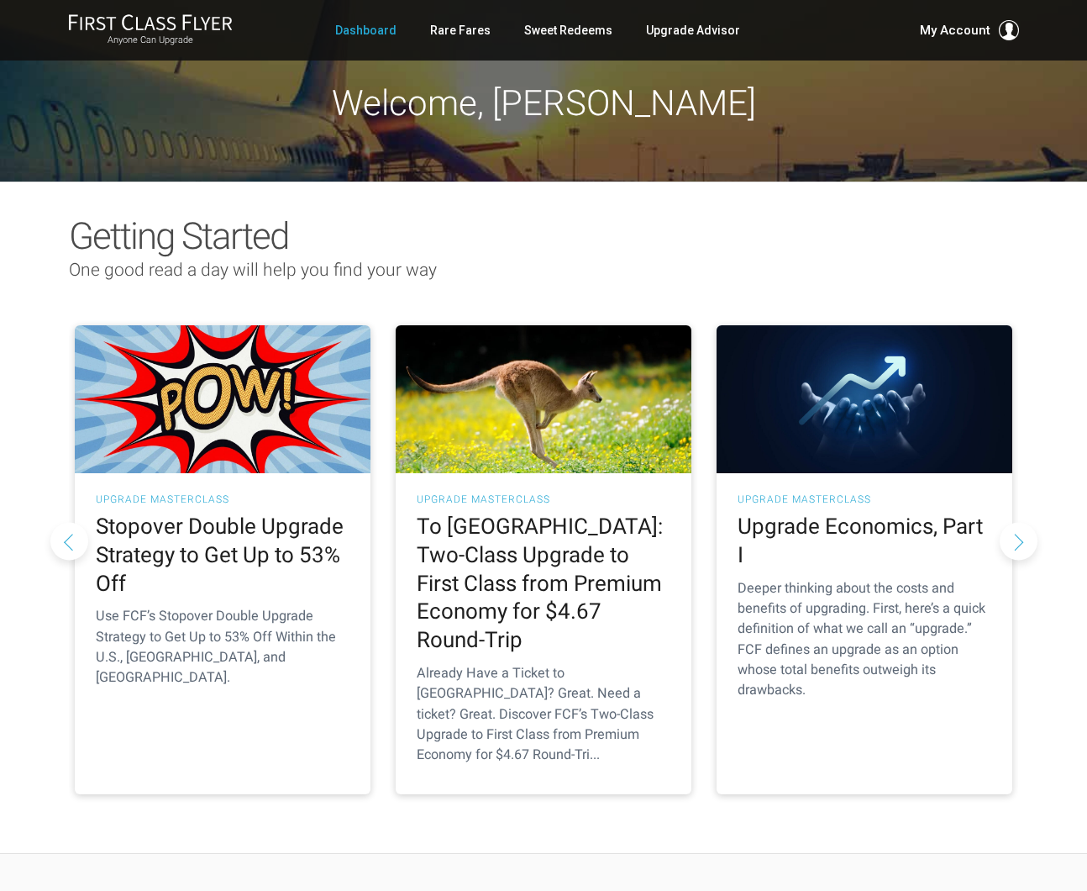 The height and width of the screenshot is (891, 1087). Describe the element at coordinates (865, 560) in the screenshot. I see `a: UPGRADE MASTERCLASS Upgrade Economics, Part I Deeper thinking about the costs and benefits of upg...` at that location.